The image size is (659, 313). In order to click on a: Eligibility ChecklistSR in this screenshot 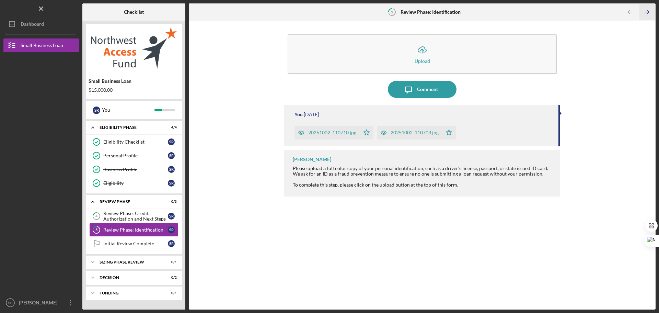, I will do `click(134, 142)`.